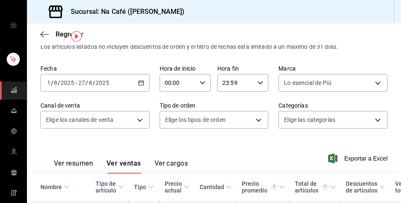  Describe the element at coordinates (361, 187) in the screenshot. I see `font: Descuentos de artículos` at that location.